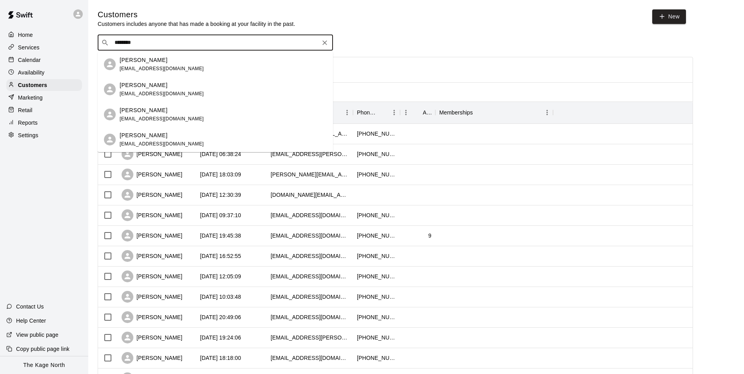 The image size is (744, 374). What do you see at coordinates (110, 89) in the screenshot?
I see `div: Harrison Ogorek` at bounding box center [110, 89].